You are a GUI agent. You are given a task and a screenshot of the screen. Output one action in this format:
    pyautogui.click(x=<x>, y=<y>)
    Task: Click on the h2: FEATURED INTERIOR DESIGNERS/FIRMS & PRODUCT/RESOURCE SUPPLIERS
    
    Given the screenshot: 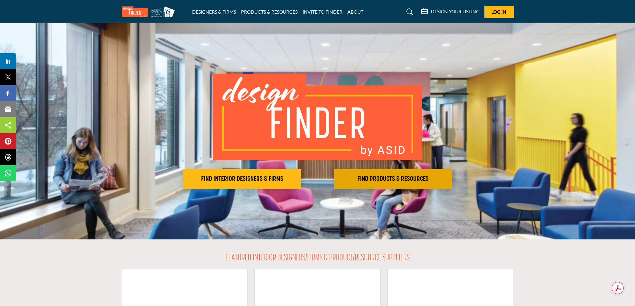 What is the action you would take?
    pyautogui.click(x=318, y=258)
    